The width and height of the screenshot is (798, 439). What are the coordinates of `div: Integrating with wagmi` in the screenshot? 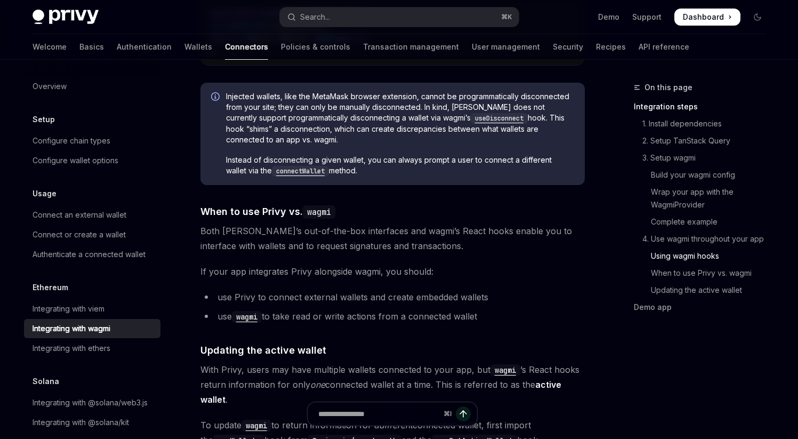 It's located at (71, 329).